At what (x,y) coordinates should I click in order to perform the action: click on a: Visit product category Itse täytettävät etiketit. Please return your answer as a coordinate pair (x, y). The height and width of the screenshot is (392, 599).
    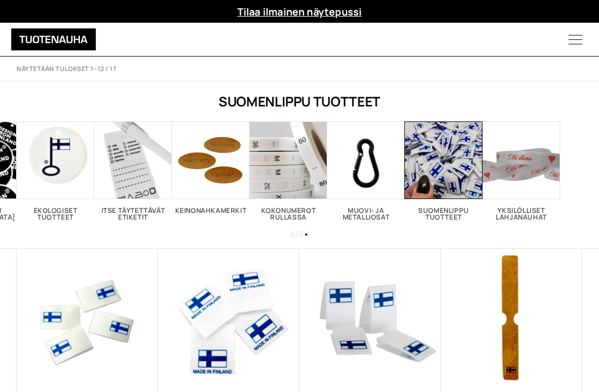
    Looking at the image, I should click on (133, 171).